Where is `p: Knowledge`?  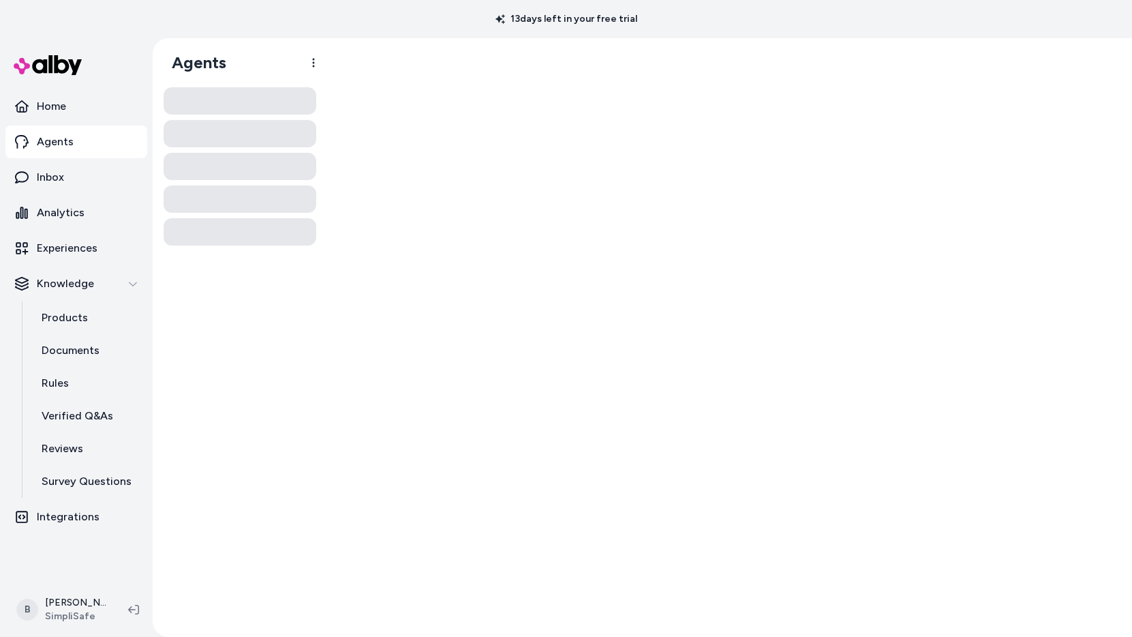 p: Knowledge is located at coordinates (65, 284).